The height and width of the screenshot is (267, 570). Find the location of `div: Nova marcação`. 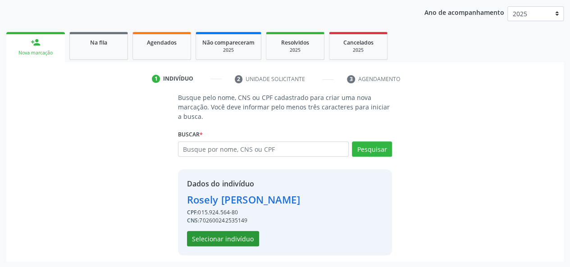

div: Nova marcação is located at coordinates (36, 53).